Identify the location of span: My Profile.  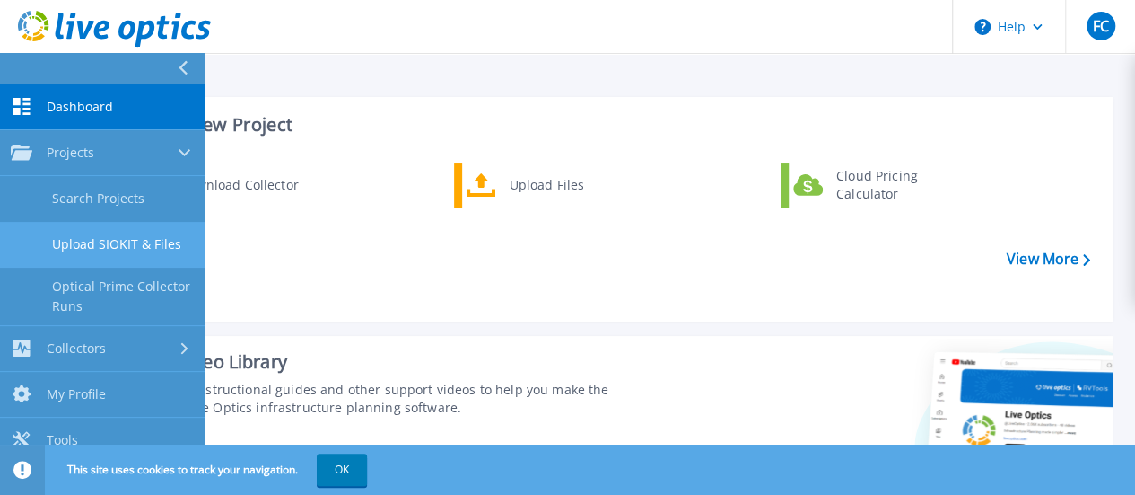
(76, 394).